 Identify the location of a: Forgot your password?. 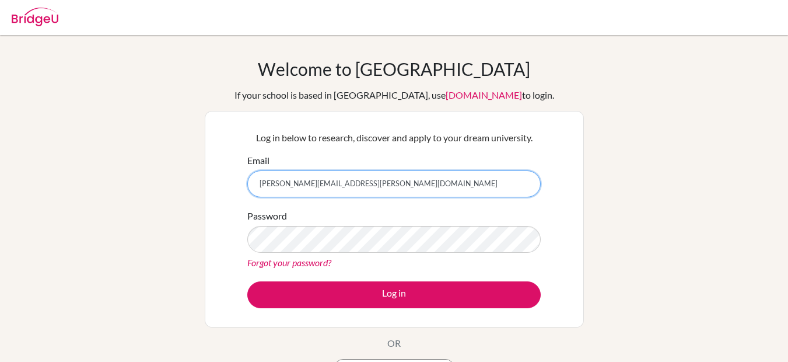
(289, 262).